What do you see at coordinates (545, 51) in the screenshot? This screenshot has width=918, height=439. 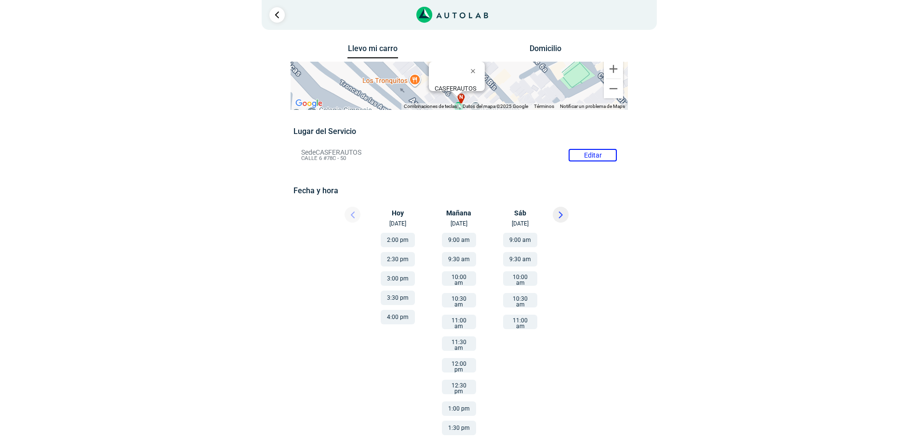 I see `button: Domicilio` at bounding box center [545, 51].